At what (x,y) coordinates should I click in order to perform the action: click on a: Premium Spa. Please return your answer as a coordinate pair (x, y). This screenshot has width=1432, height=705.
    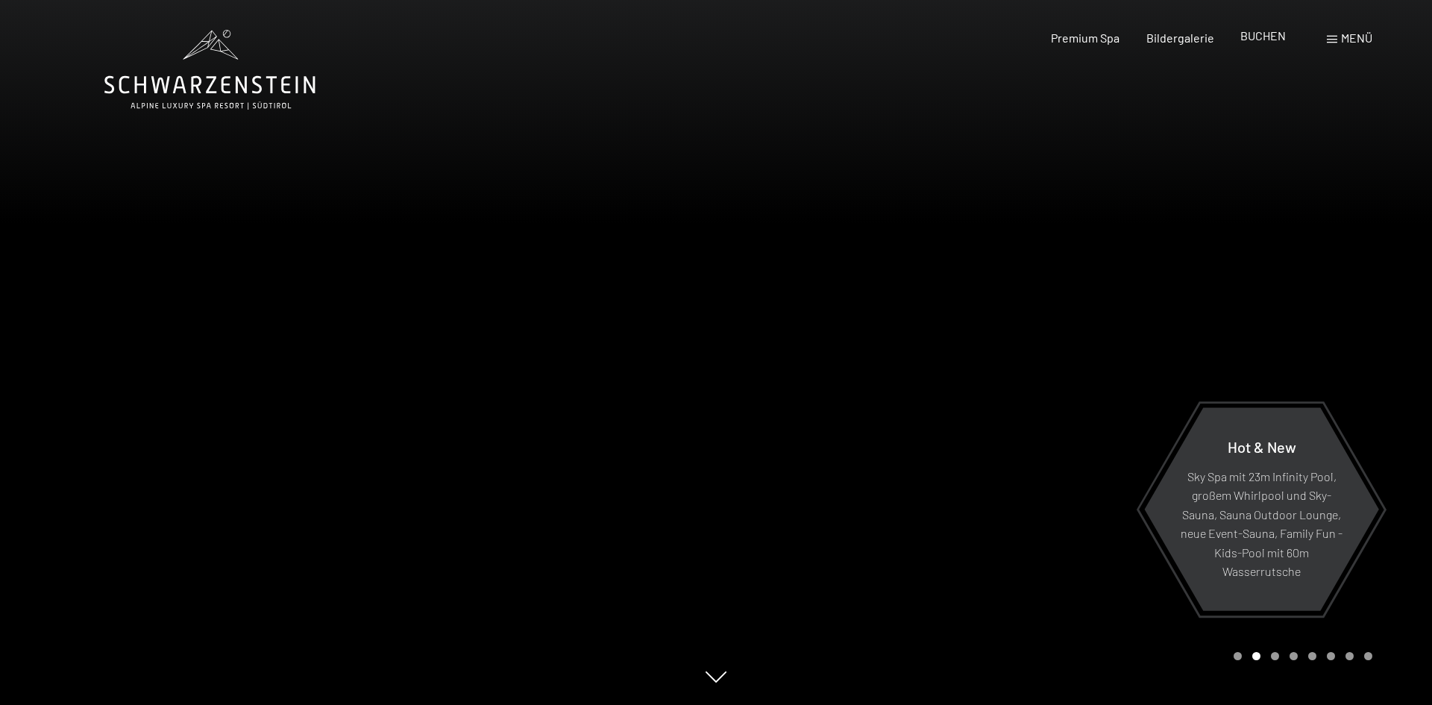
    Looking at the image, I should click on (1085, 37).